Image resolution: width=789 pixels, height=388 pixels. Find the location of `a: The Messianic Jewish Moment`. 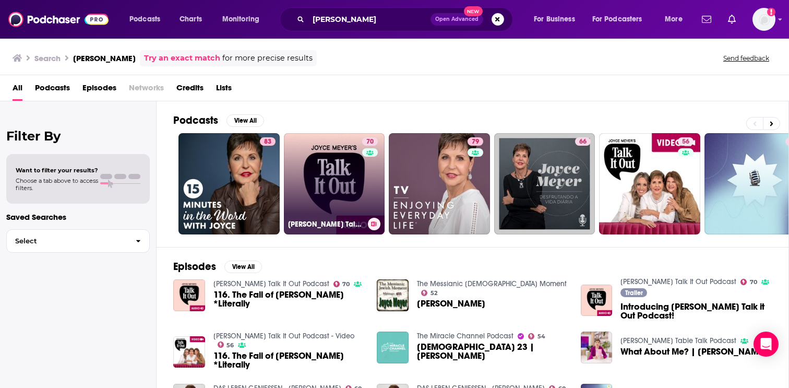

a: The Messianic Jewish Moment is located at coordinates (492, 283).